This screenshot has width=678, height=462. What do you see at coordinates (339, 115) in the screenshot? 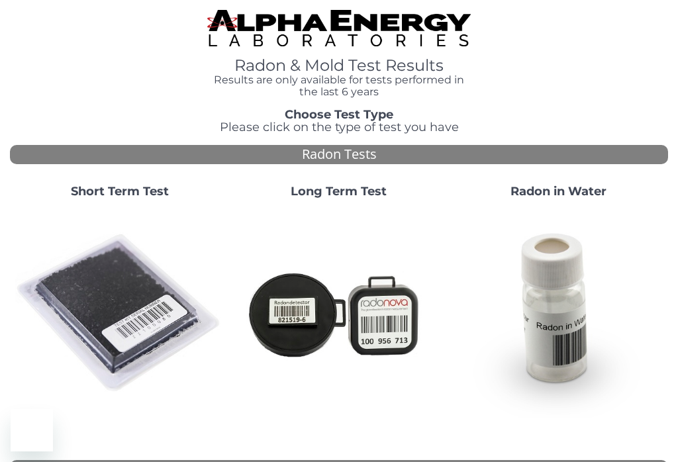
I see `strong: Choose Test Type` at bounding box center [339, 115].